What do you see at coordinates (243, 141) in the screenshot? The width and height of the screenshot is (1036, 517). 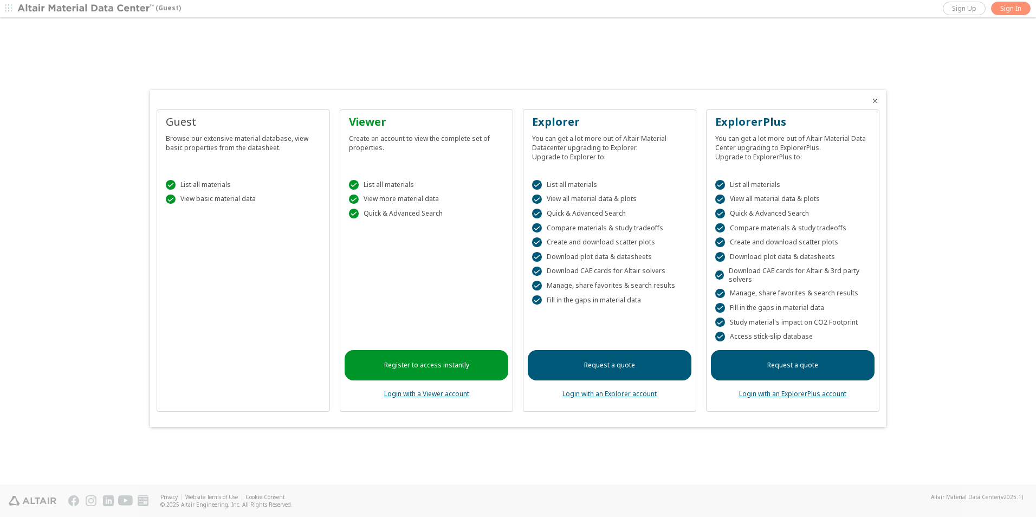 I see `div: Browse our extensive material database, view basic properties from the datasheet.` at bounding box center [243, 141].